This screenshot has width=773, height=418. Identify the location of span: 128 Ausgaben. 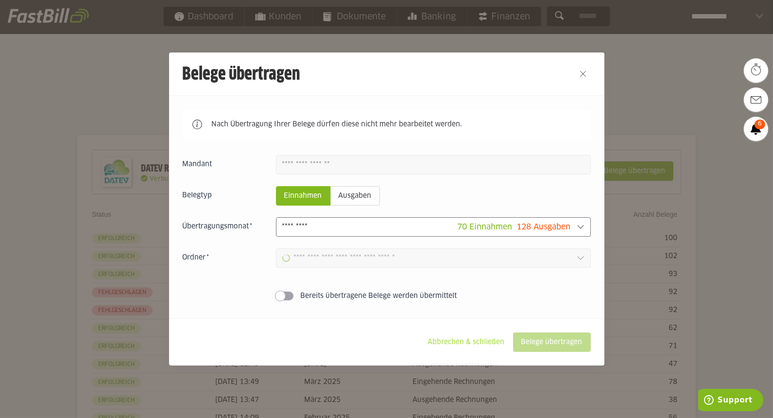
(543, 227).